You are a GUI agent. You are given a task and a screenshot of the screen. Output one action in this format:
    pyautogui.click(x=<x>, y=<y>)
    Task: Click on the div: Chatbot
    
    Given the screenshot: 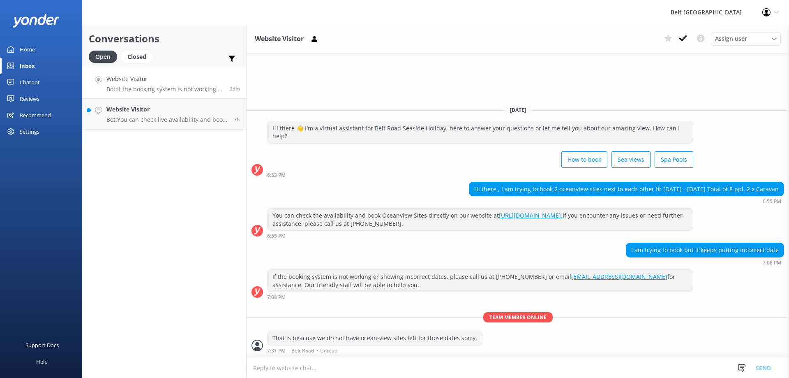 What is the action you would take?
    pyautogui.click(x=30, y=82)
    